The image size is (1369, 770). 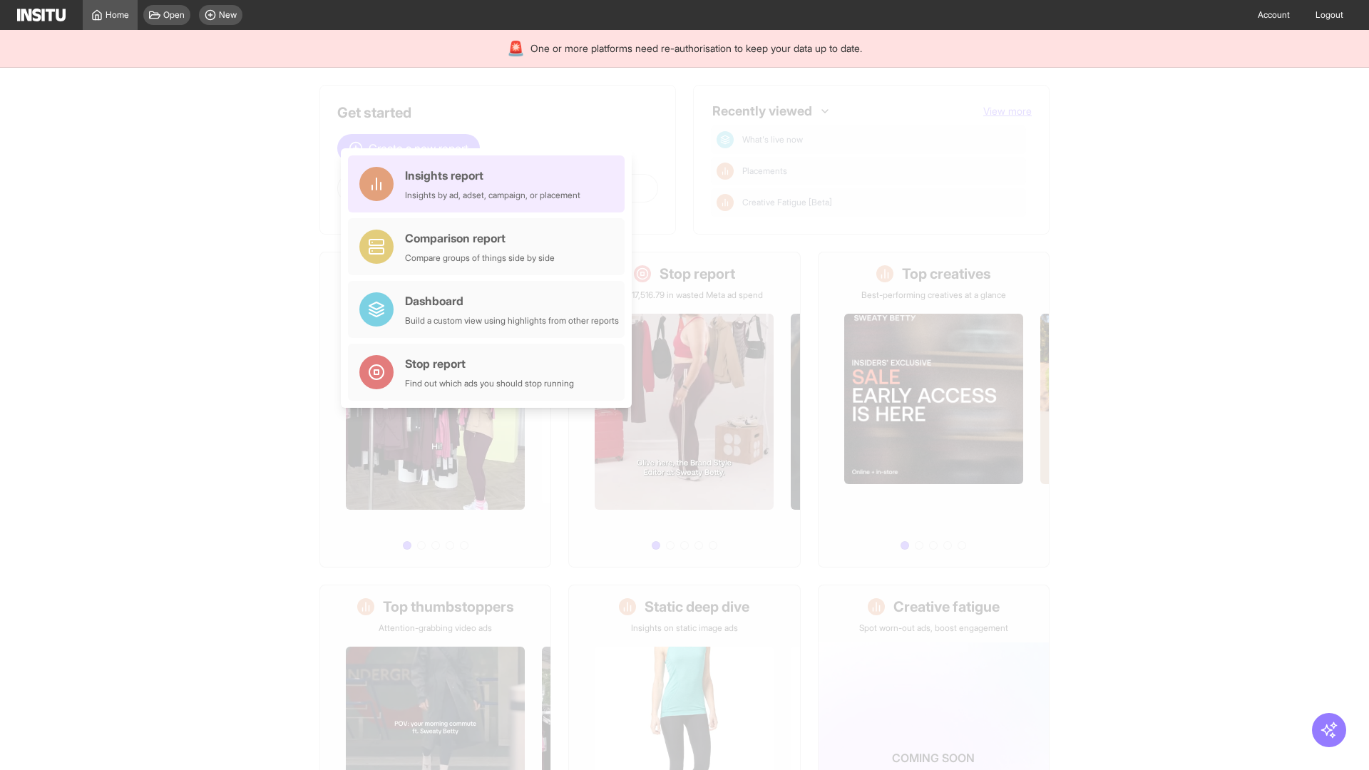 I want to click on div: Insights report, so click(x=493, y=175).